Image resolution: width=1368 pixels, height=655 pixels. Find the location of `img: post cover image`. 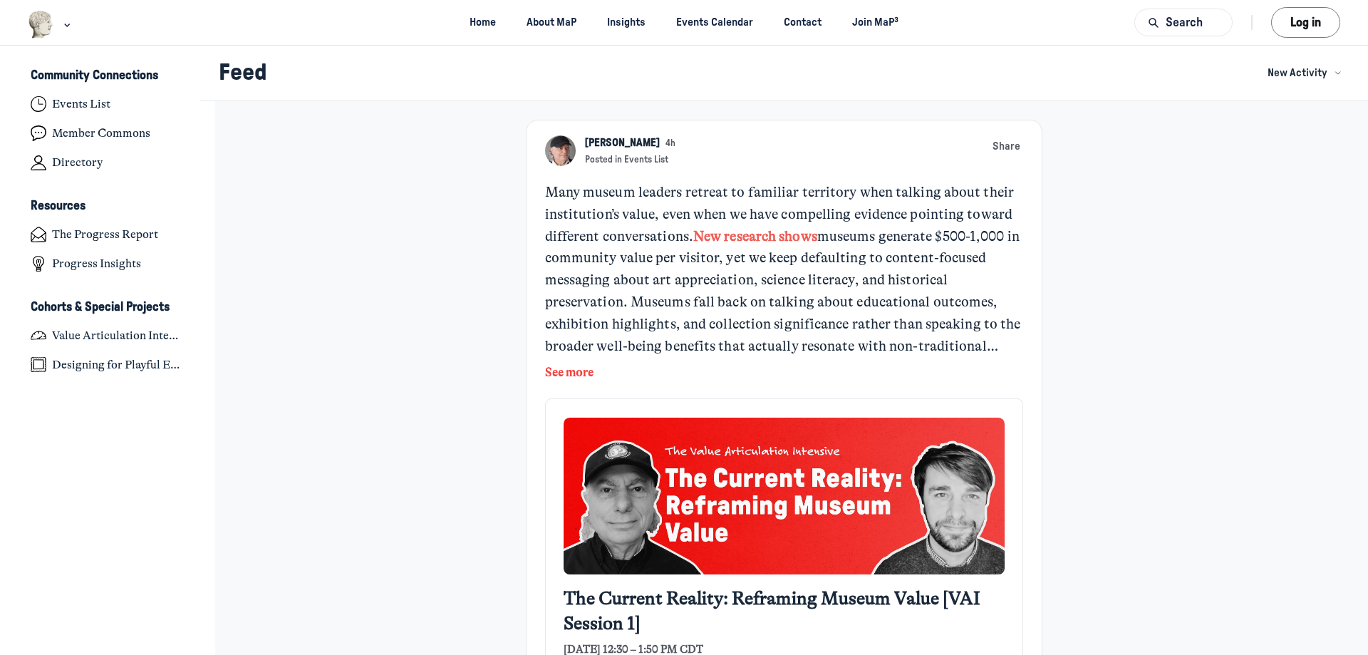

img: post cover image is located at coordinates (784, 496).